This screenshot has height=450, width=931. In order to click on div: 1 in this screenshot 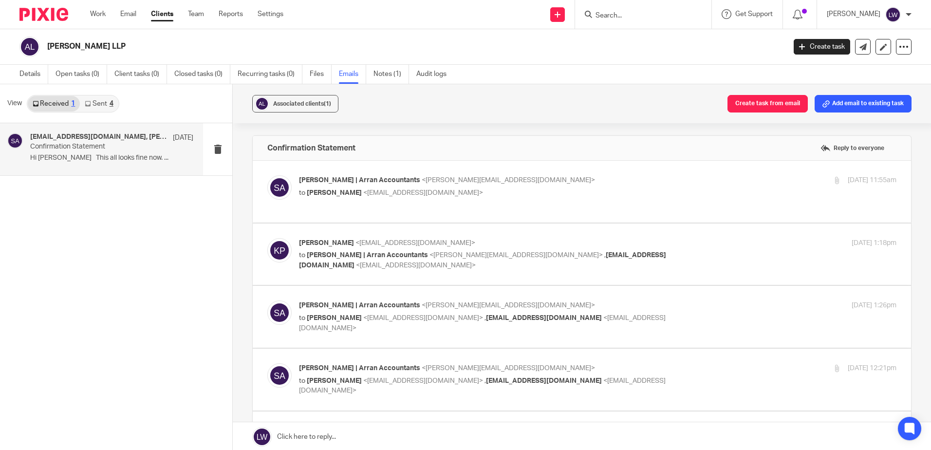, I will do `click(73, 104)`.